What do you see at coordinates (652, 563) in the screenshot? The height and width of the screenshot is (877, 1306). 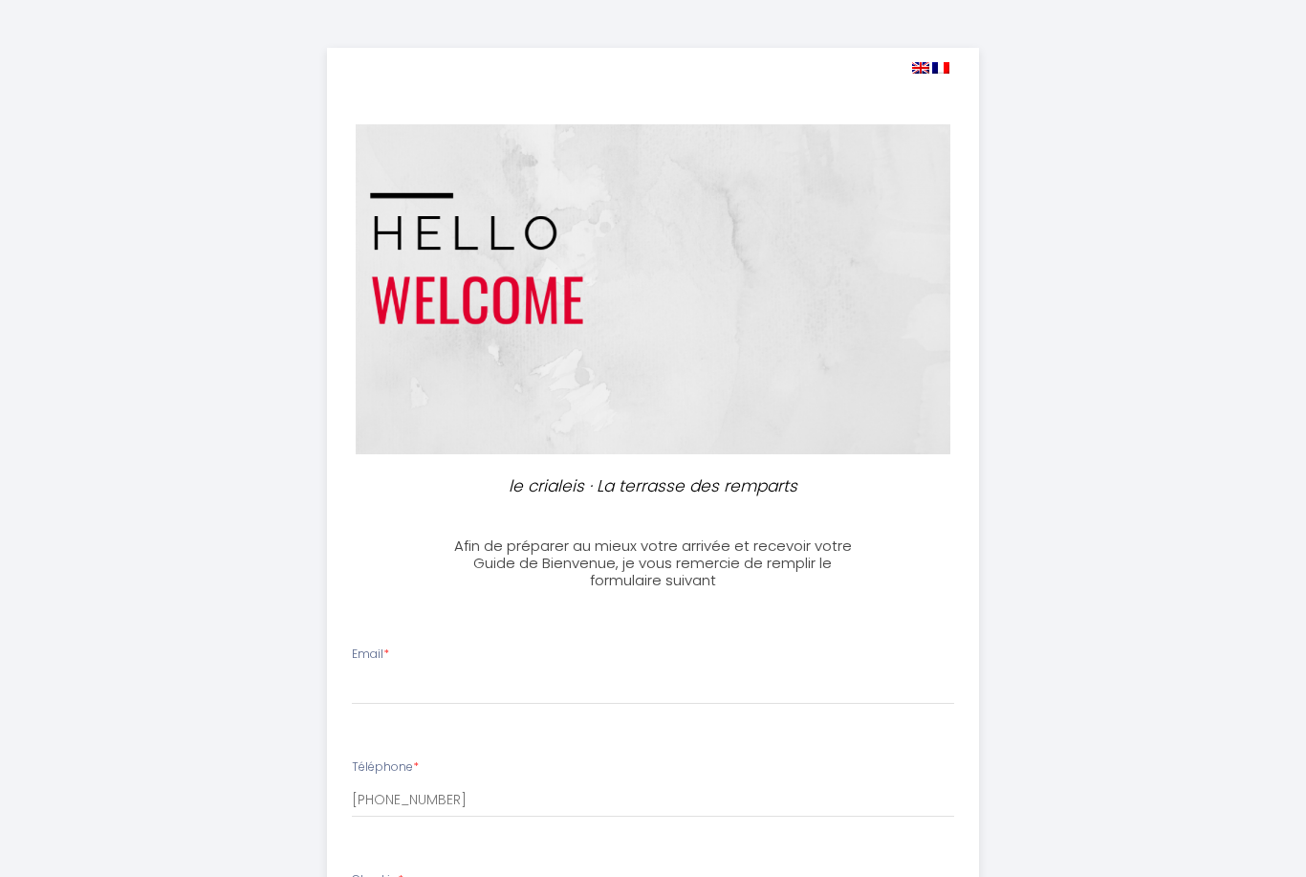 I see `h3: Afin de préparer au mieux votre arrivée et recevoir votre Guide de Bienvenue, je vous remercie de...` at bounding box center [652, 563].